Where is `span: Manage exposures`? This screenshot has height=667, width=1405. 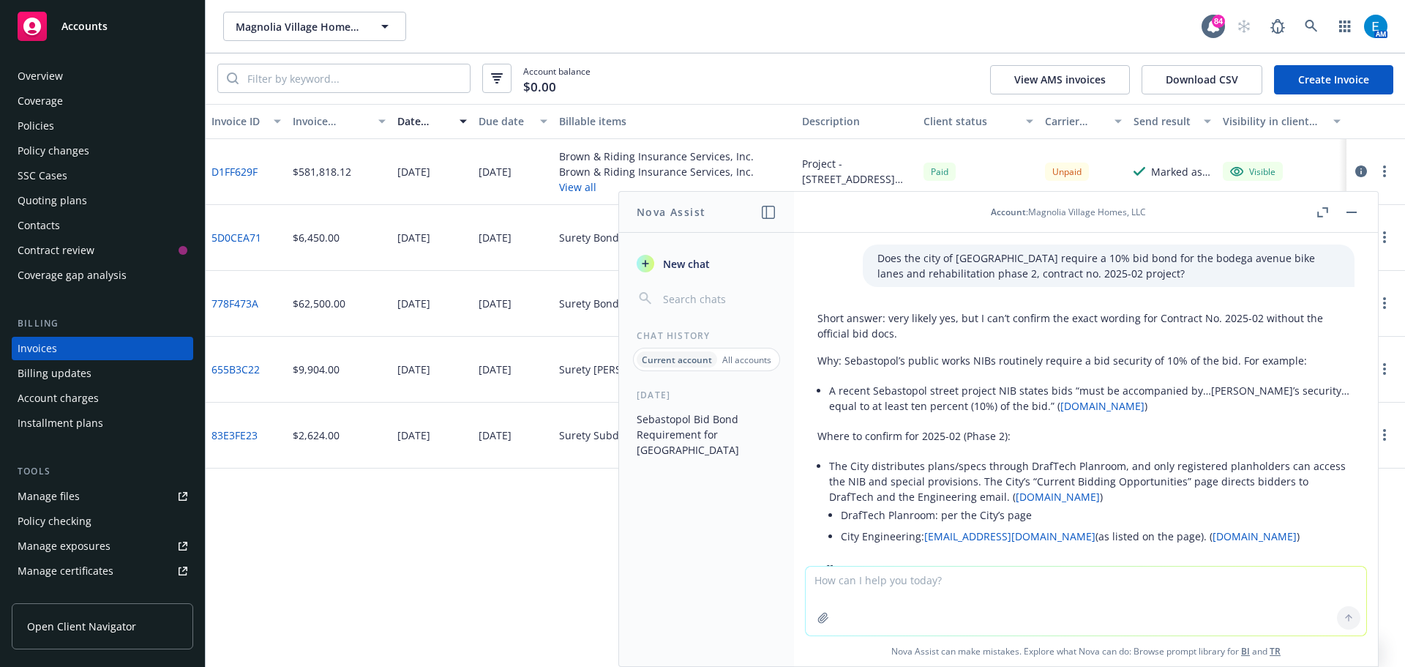 span: Manage exposures is located at coordinates (102, 546).